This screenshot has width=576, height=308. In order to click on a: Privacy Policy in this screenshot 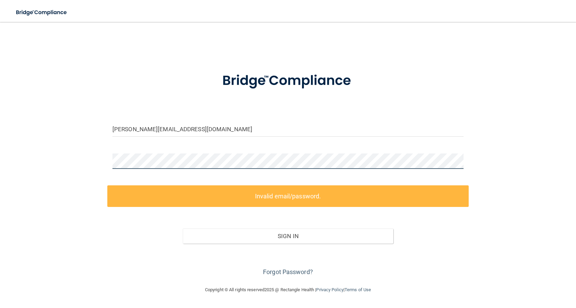, I will do `click(329, 290)`.